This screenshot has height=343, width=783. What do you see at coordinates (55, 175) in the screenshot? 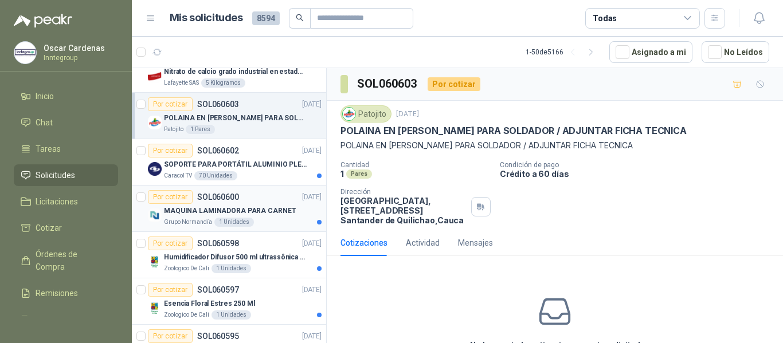
I see `span: Solicitudes` at bounding box center [55, 175].